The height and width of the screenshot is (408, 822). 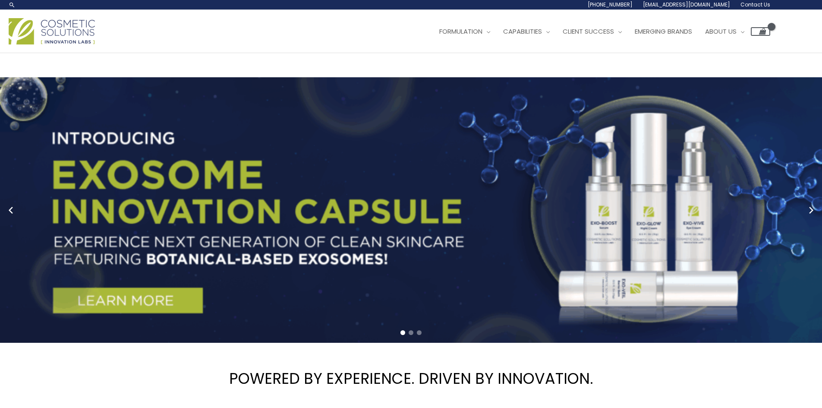 What do you see at coordinates (725, 32) in the screenshot?
I see `a: About Us` at bounding box center [725, 32].